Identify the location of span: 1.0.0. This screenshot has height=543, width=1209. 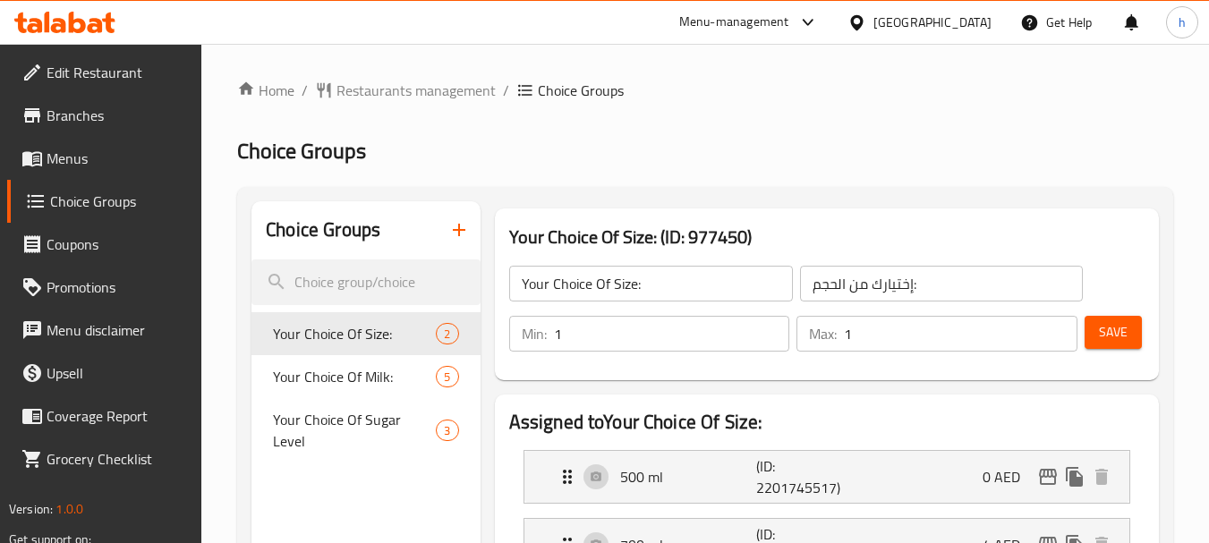
(69, 509).